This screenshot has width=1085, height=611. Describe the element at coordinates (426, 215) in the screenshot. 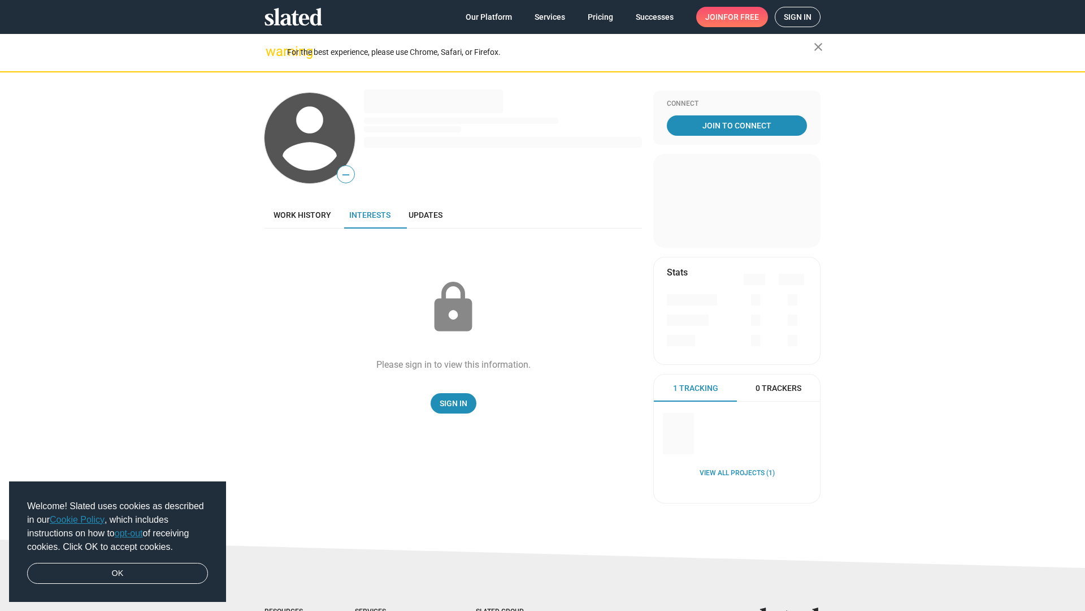

I see `a: Updates` at that location.